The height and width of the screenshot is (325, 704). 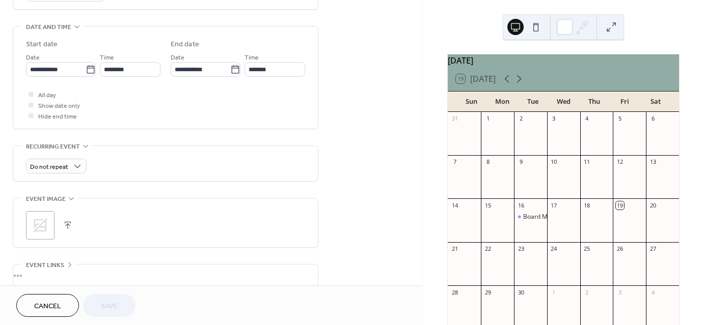 What do you see at coordinates (520, 292) in the screenshot?
I see `div: 30` at bounding box center [520, 292].